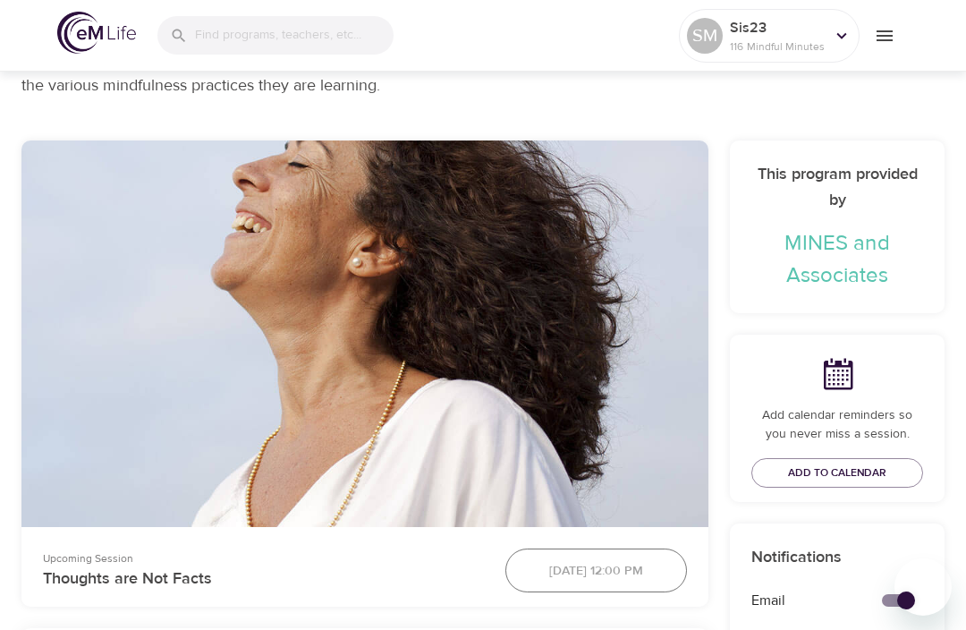  Describe the element at coordinates (705, 36) in the screenshot. I see `div: SM` at that location.